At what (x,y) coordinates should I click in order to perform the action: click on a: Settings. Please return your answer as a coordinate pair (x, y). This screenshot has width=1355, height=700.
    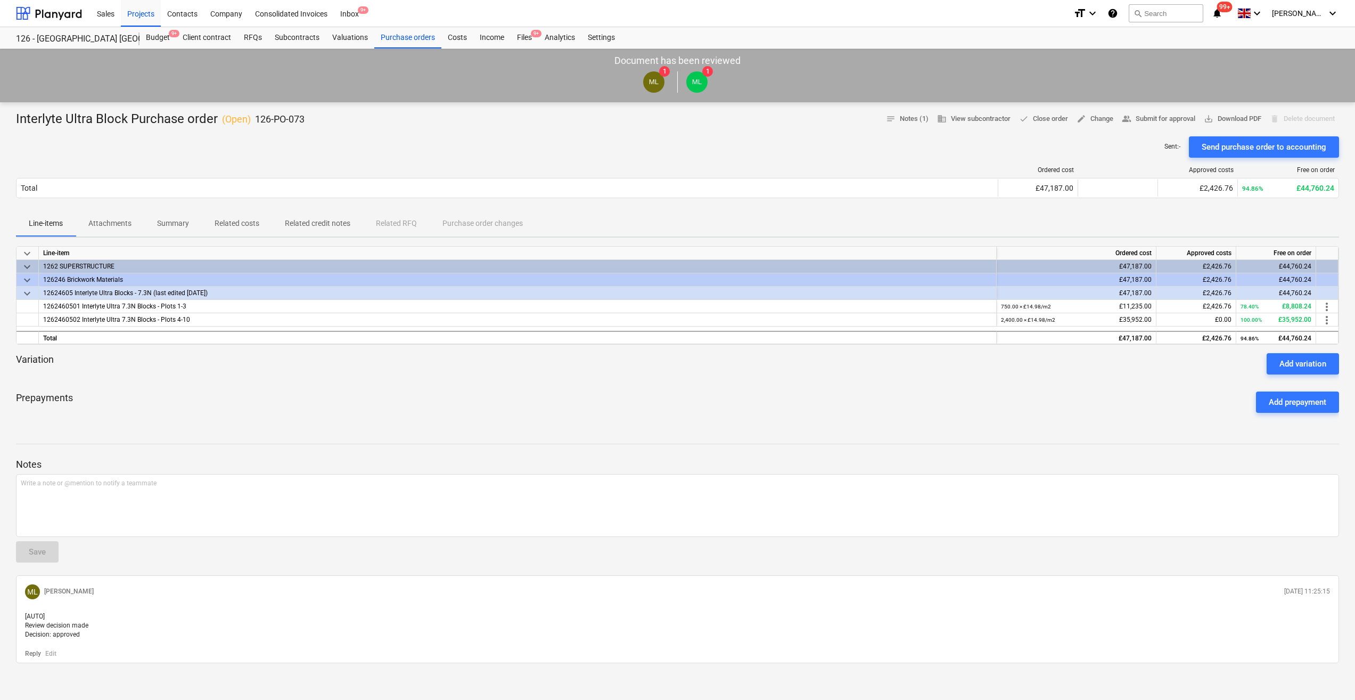
    Looking at the image, I should click on (601, 38).